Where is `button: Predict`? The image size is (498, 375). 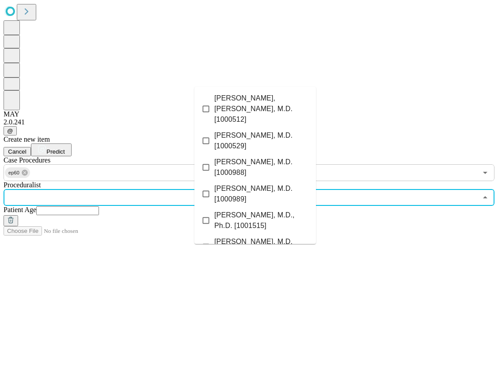
button: Predict is located at coordinates (51, 149).